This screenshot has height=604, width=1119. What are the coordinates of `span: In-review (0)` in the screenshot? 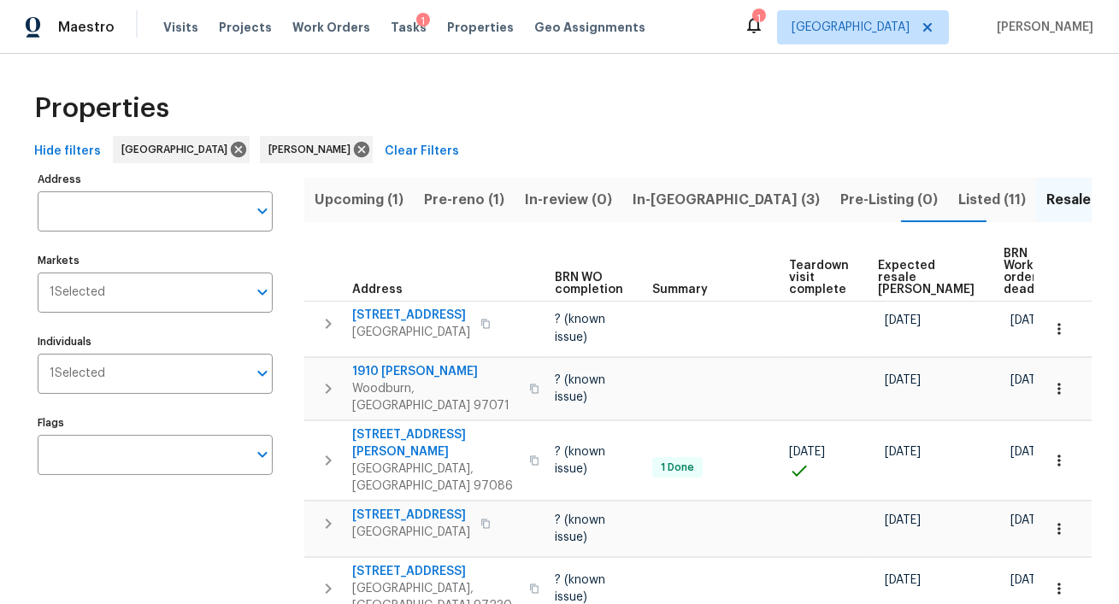 It's located at (568, 200).